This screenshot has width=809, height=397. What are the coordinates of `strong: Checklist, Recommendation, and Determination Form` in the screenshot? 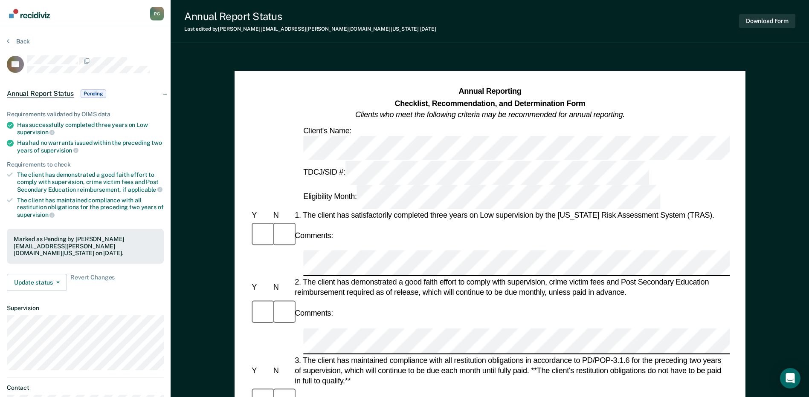 It's located at (489, 103).